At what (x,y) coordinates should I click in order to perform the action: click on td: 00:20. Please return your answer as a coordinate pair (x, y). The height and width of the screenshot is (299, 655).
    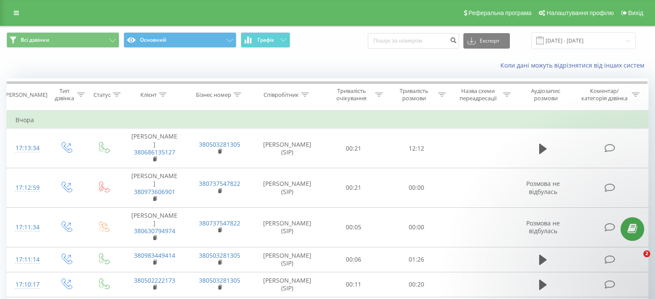
    Looking at the image, I should click on (416, 285).